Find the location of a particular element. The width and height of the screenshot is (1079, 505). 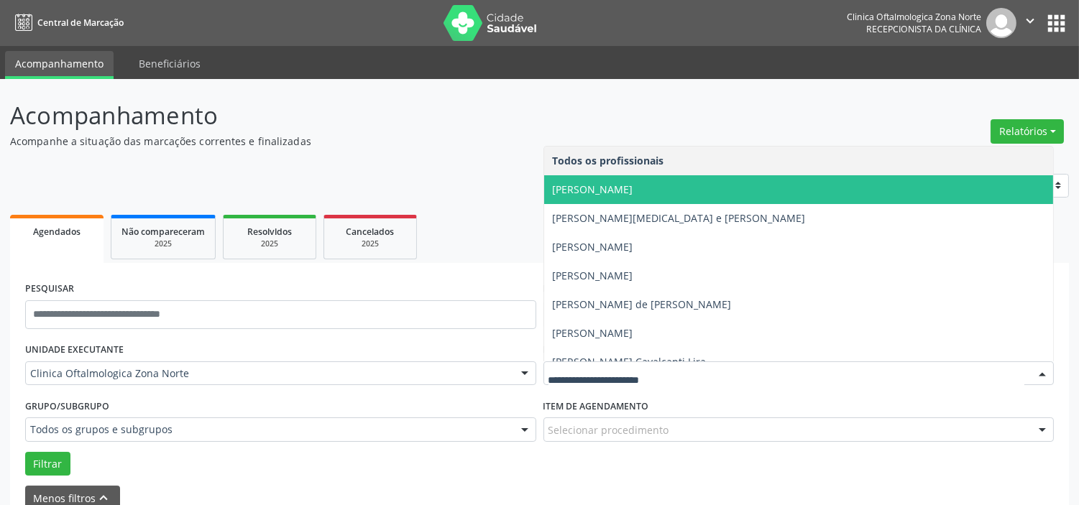

span: Todos os grupos e subgrupos is located at coordinates (268, 430).